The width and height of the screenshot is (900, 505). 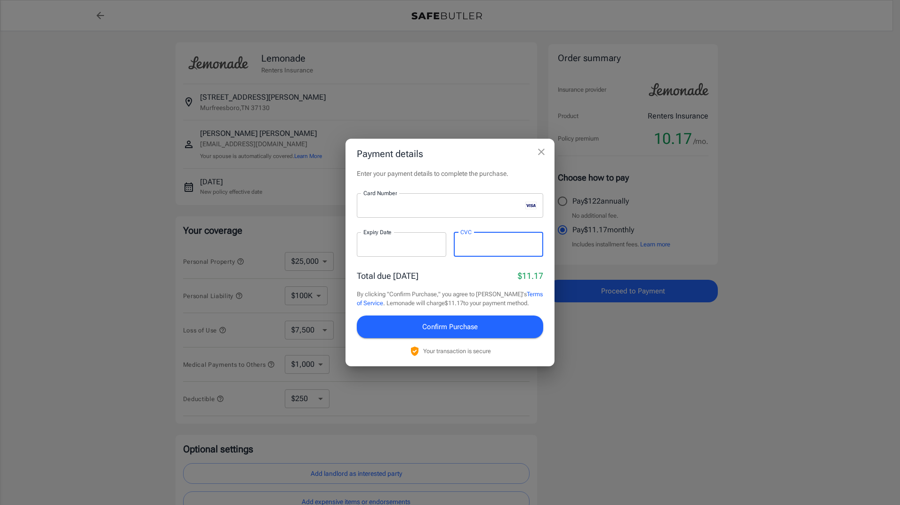 I want to click on h2: Payment details, so click(x=450, y=154).